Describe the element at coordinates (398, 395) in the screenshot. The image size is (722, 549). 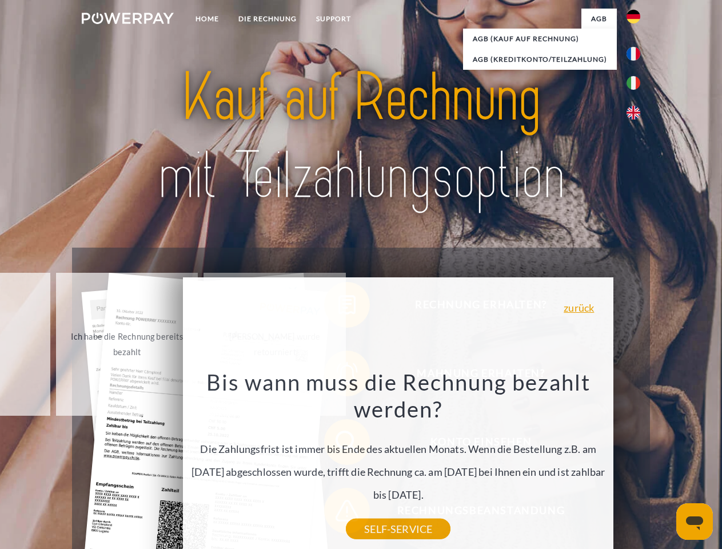
I see `h3: Bis wann muss die Rechnung bezahlt werden?` at that location.